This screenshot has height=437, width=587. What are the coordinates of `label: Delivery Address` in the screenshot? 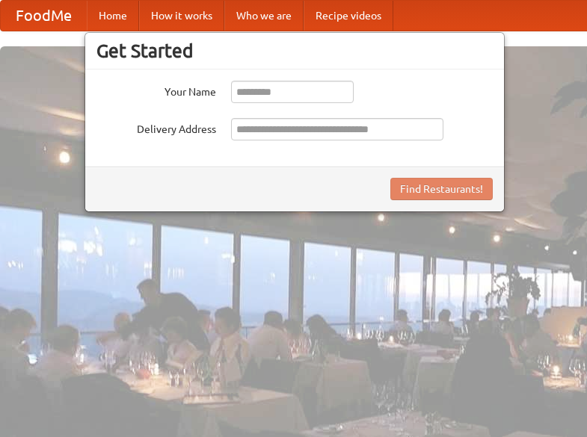 It's located at (156, 127).